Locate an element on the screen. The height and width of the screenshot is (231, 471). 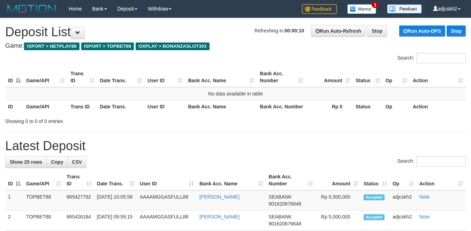
a: Run Auto-DPS is located at coordinates (422, 31).